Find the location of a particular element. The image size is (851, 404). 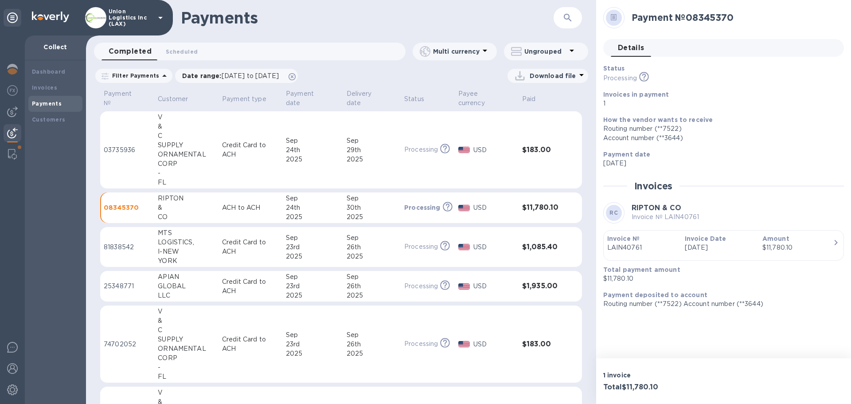

p: 03735936 is located at coordinates (127, 150).